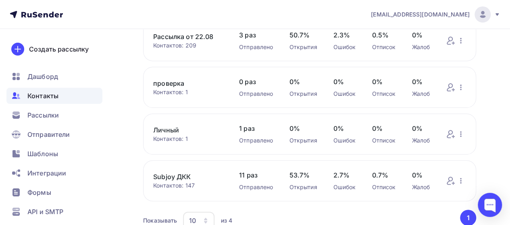 The image size is (510, 225). I want to click on span: 0.5%, so click(383, 35).